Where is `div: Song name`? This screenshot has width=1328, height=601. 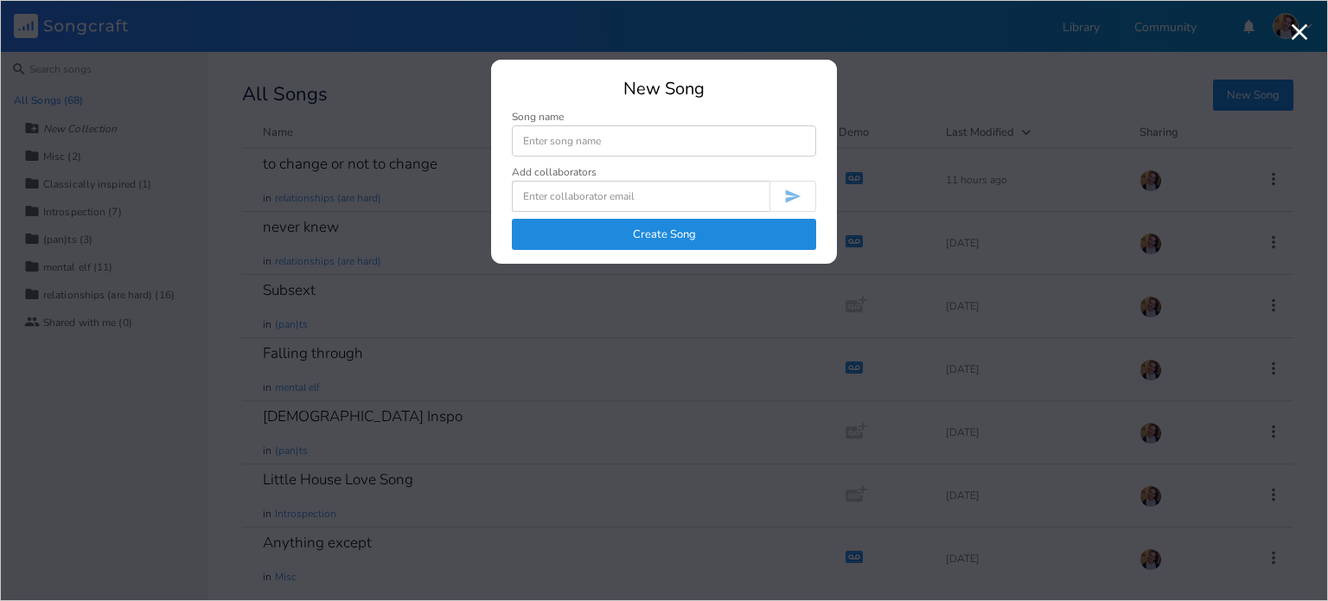
div: Song name is located at coordinates (664, 117).